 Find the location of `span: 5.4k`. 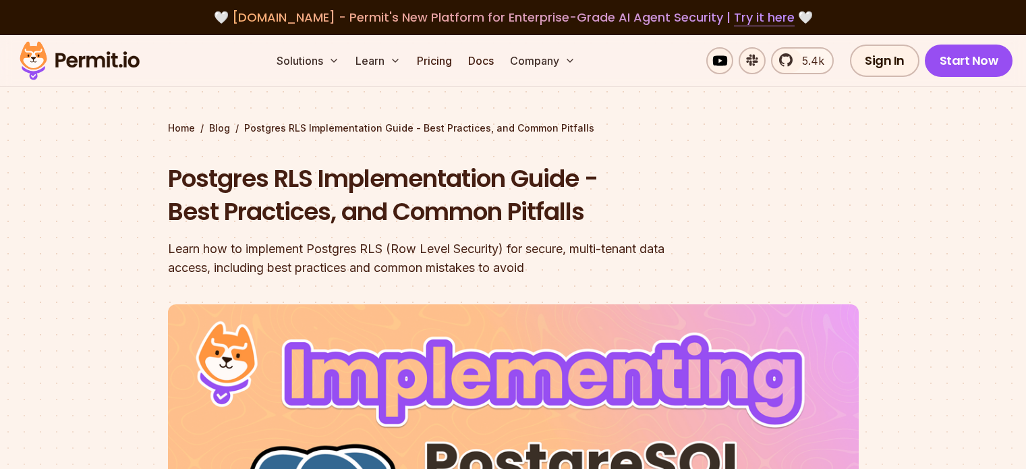

span: 5.4k is located at coordinates (809, 61).